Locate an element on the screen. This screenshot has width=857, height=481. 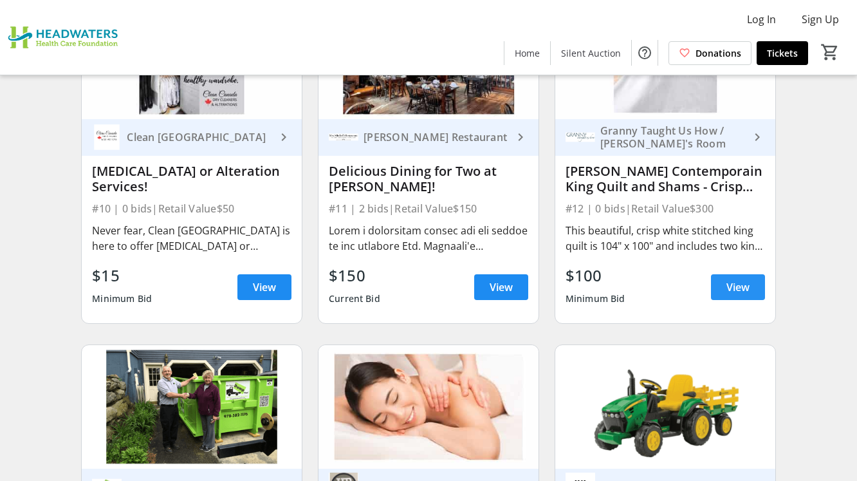
div: #12 | 0 bids | Retail Value $300 is located at coordinates (665, 208).